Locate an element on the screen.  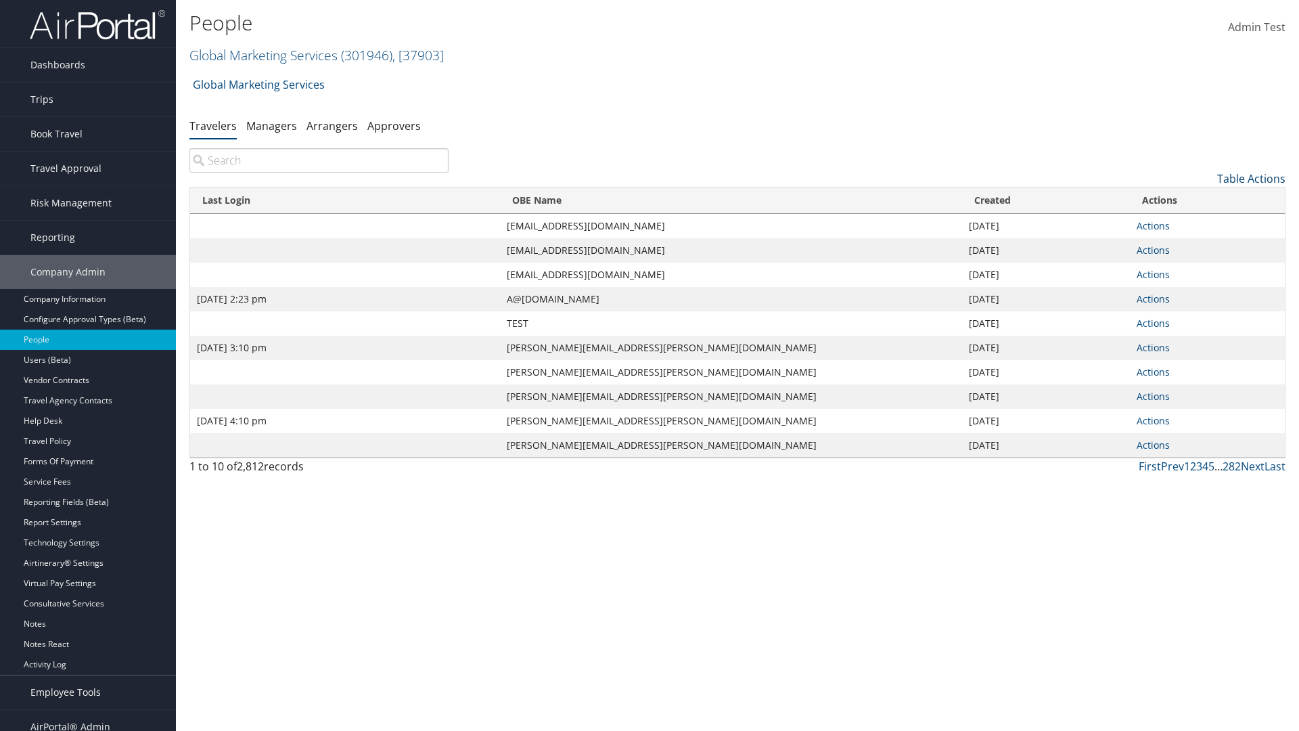
a: Arrangers is located at coordinates (332, 126).